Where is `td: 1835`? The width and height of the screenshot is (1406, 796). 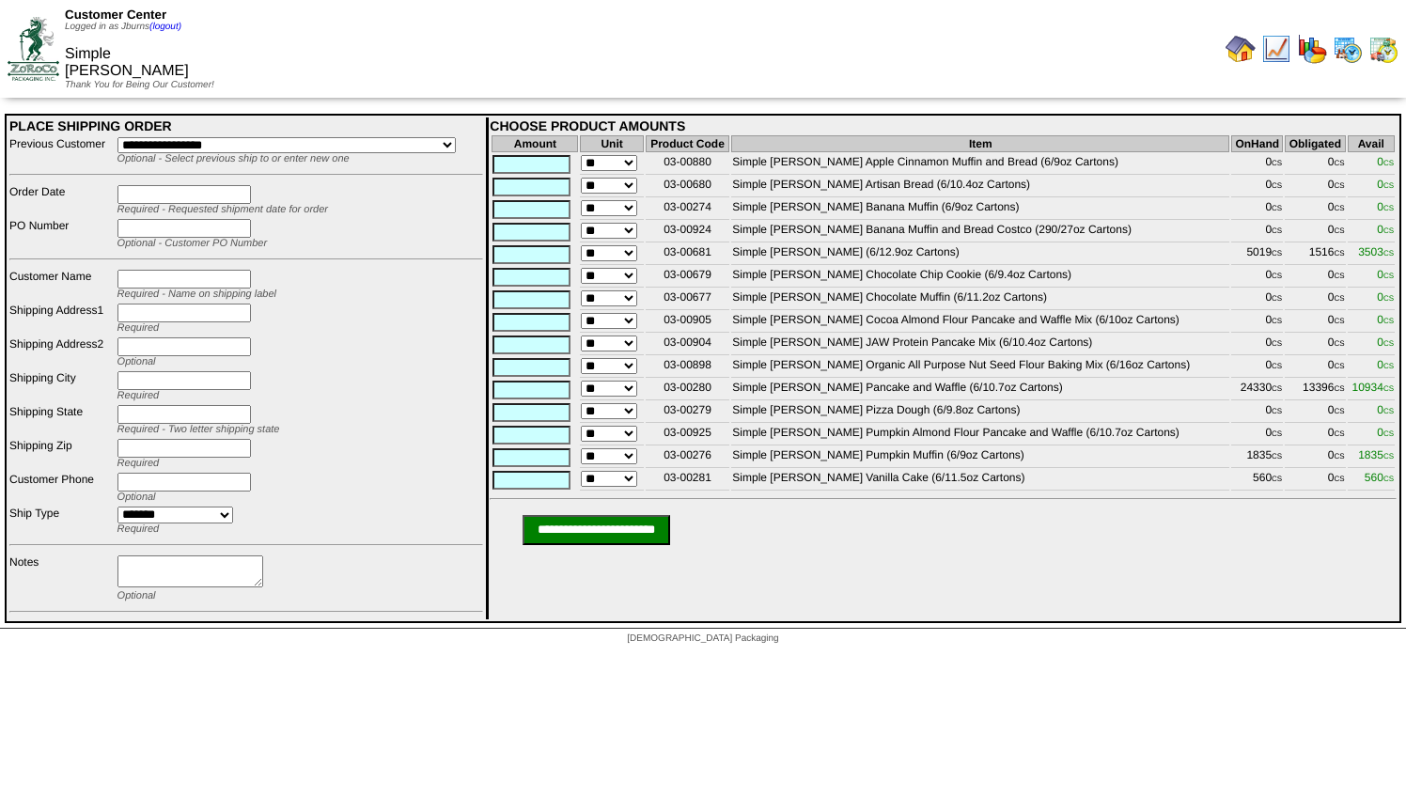 td: 1835 is located at coordinates (1257, 458).